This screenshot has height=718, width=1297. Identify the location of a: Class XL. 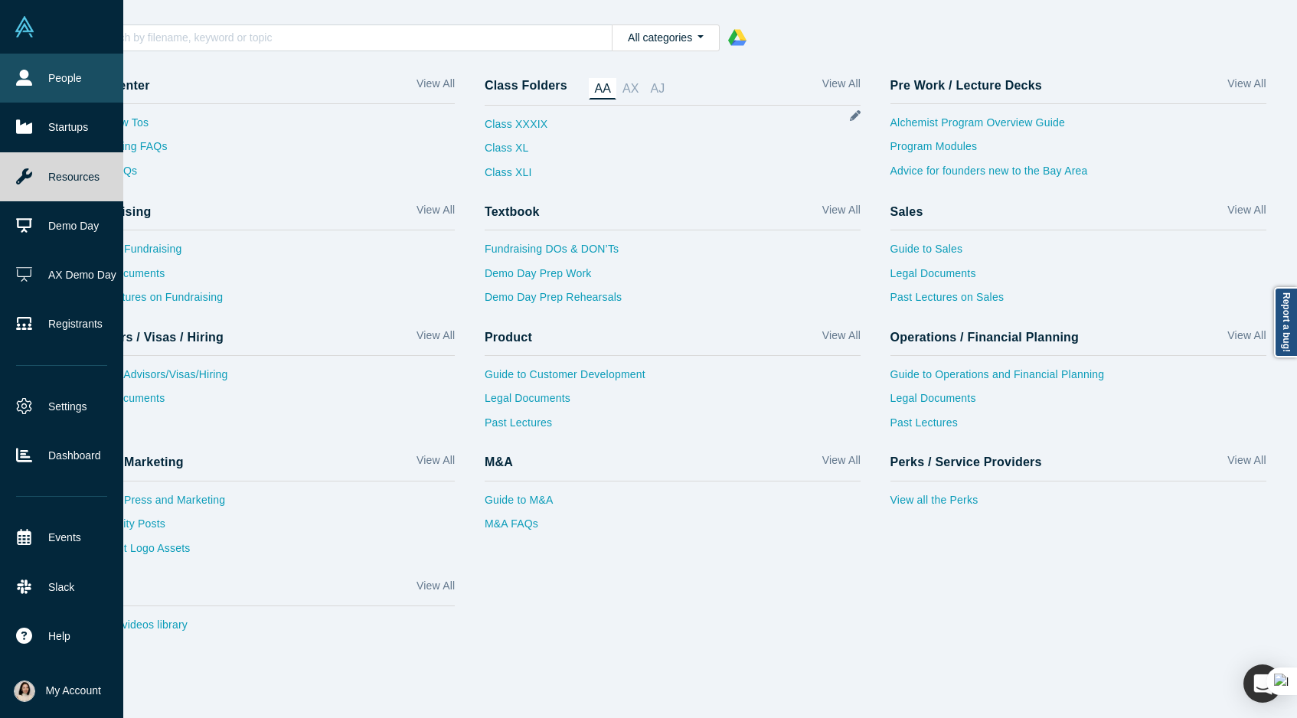
(516, 152).